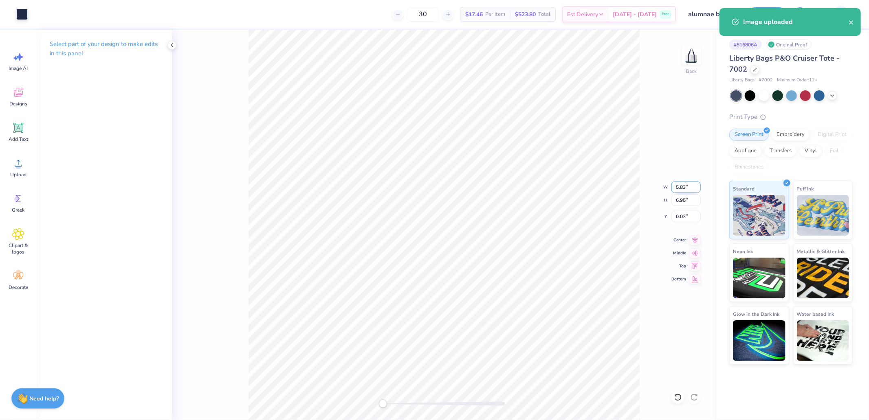 The width and height of the screenshot is (869, 420). Describe the element at coordinates (742, 251) in the screenshot. I see `span: Neon Ink` at that location.